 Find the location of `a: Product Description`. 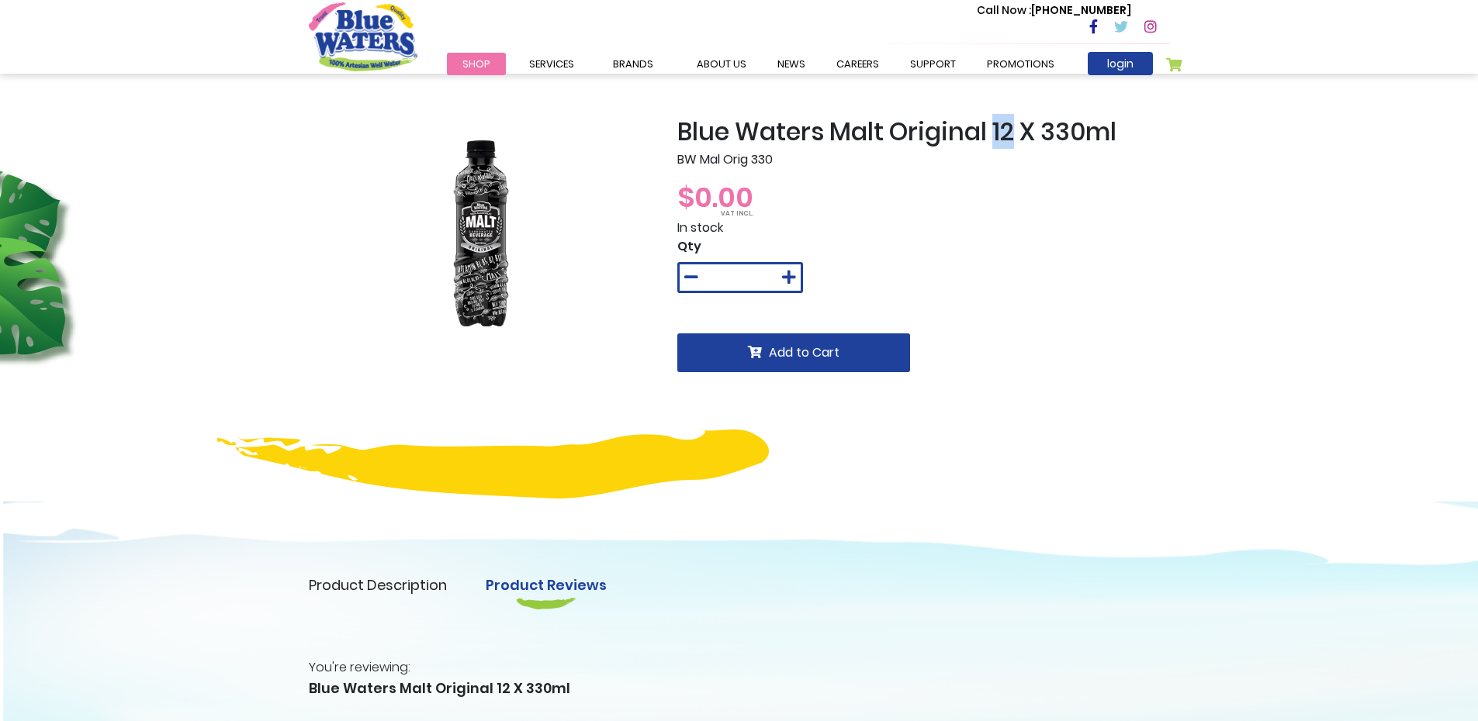

a: Product Description is located at coordinates (378, 585).